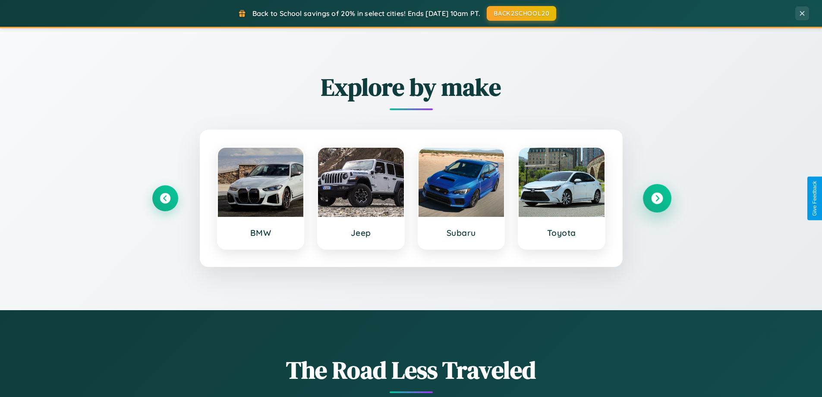  Describe the element at coordinates (562, 233) in the screenshot. I see `h3: Toyota` at that location.